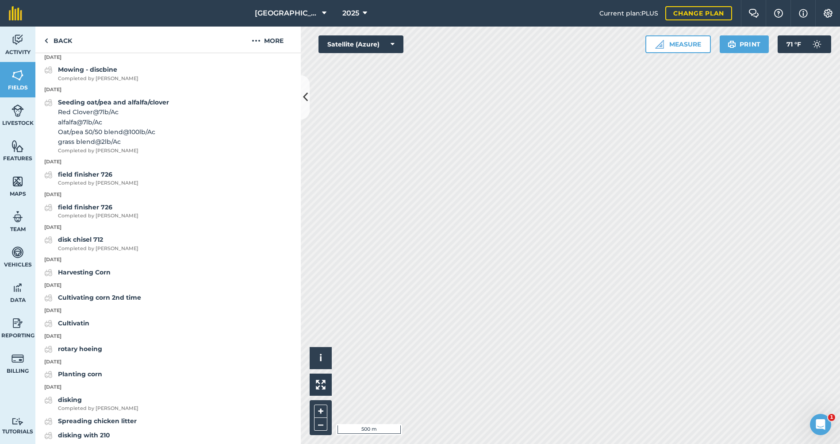 The width and height of the screenshot is (840, 444). I want to click on button: Measure, so click(678, 44).